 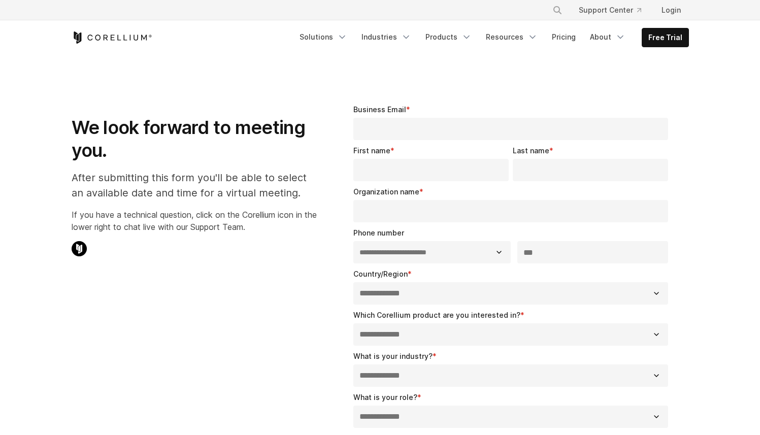 What do you see at coordinates (324, 37) in the screenshot?
I see `a: Solutions` at bounding box center [324, 37].